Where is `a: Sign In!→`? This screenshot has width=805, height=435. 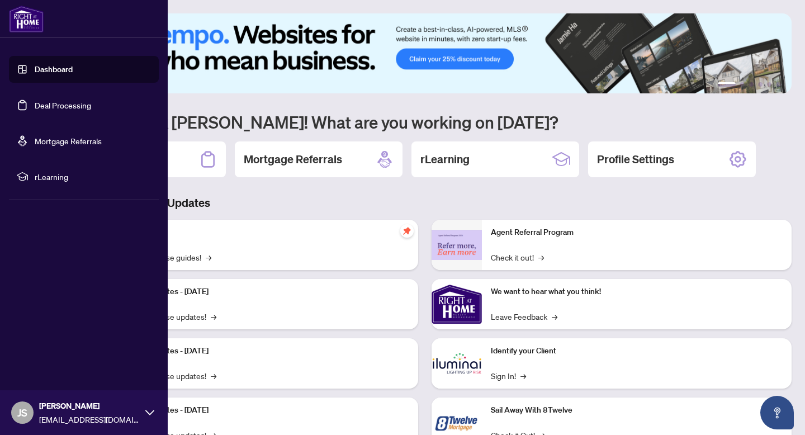
a: Sign In!→ is located at coordinates (508, 376).